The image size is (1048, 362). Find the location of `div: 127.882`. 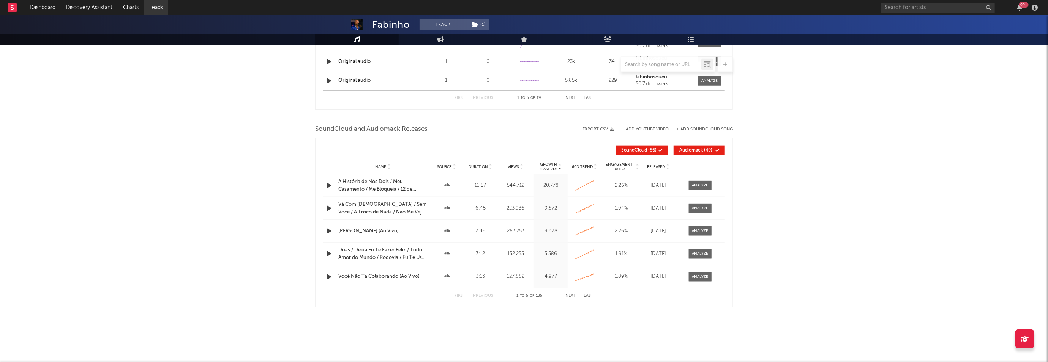

div: 127.882 is located at coordinates (515, 277).